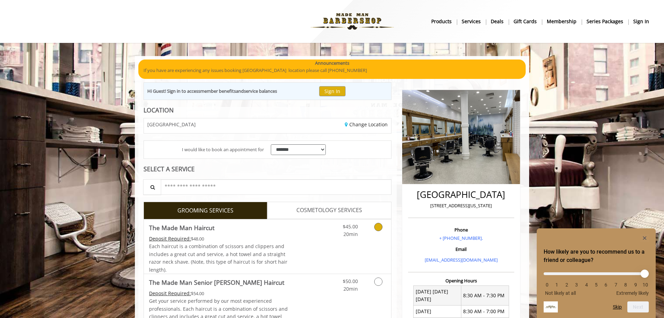 This screenshot has width=664, height=318. What do you see at coordinates (461, 230) in the screenshot?
I see `h3: Phone` at bounding box center [461, 230].